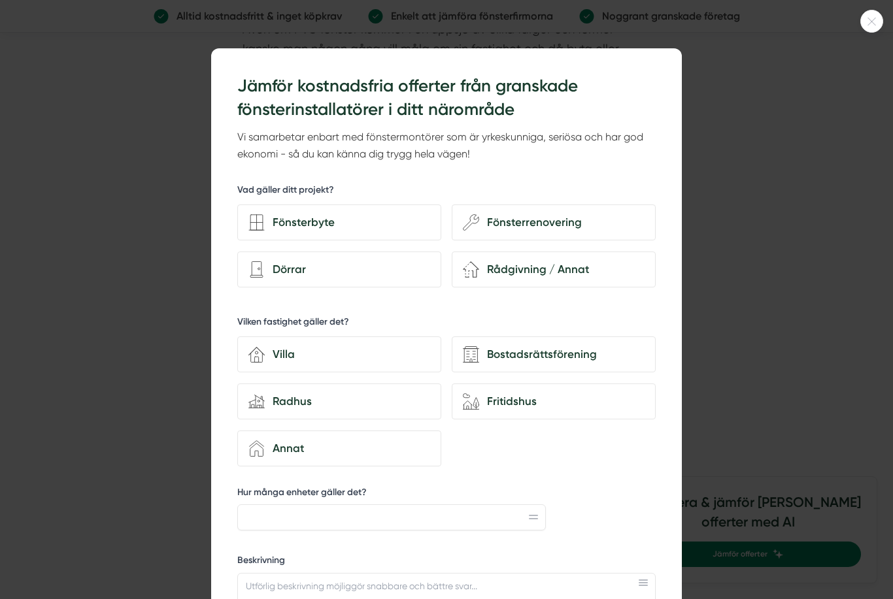 The width and height of the screenshot is (893, 599). Describe the element at coordinates (391, 494) in the screenshot. I see `label: Hur många enheter gäller det?` at that location.